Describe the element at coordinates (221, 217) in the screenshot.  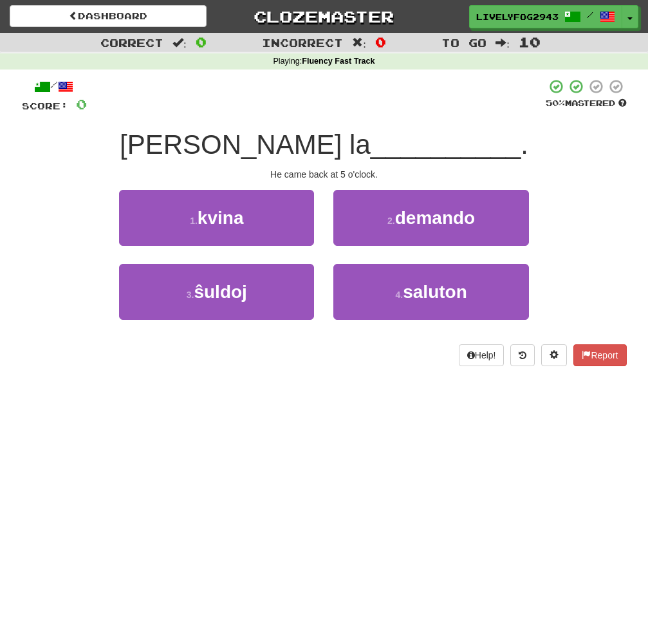
I see `span: kvina` at that location.